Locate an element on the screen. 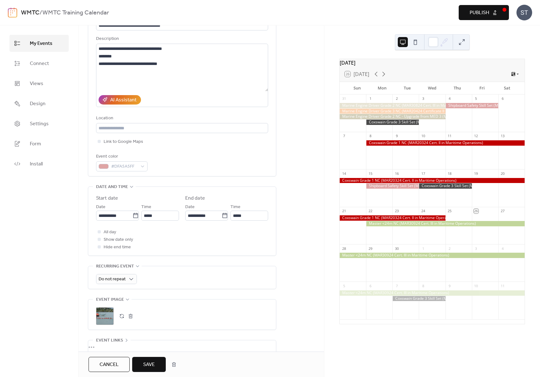 This screenshot has height=377, width=540. div: ST is located at coordinates (525, 13).